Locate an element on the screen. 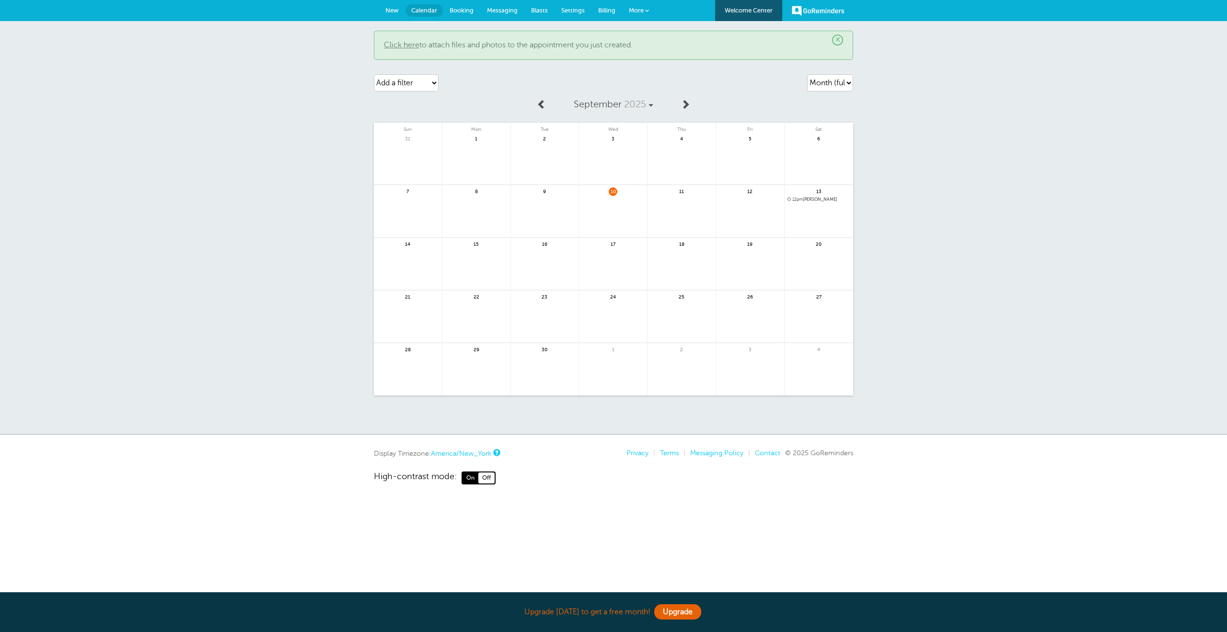 This screenshot has height=632, width=1227. span: Thu is located at coordinates (681, 127).